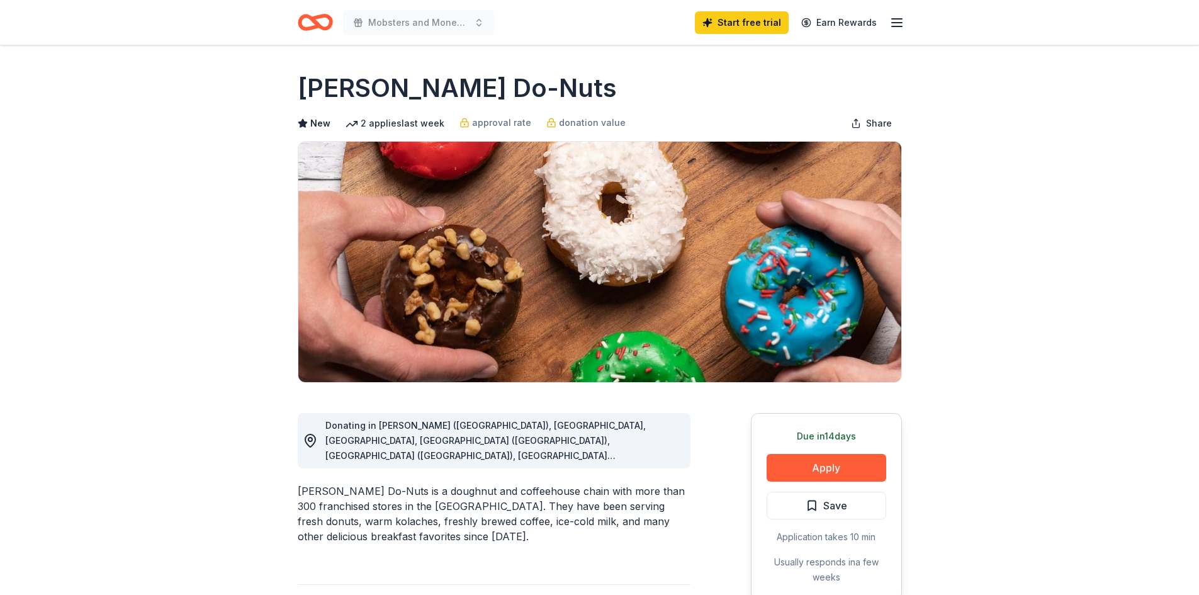 This screenshot has height=595, width=1199. Describe the element at coordinates (592, 123) in the screenshot. I see `span: donation value` at that location.